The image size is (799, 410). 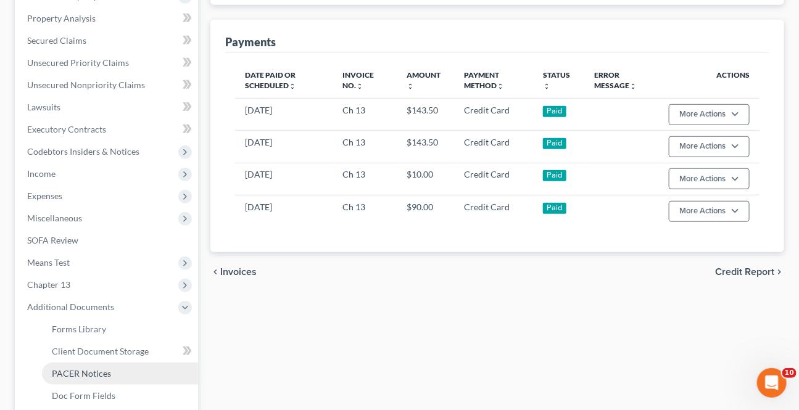 I want to click on span: Search for help, so click(x=62, y=216).